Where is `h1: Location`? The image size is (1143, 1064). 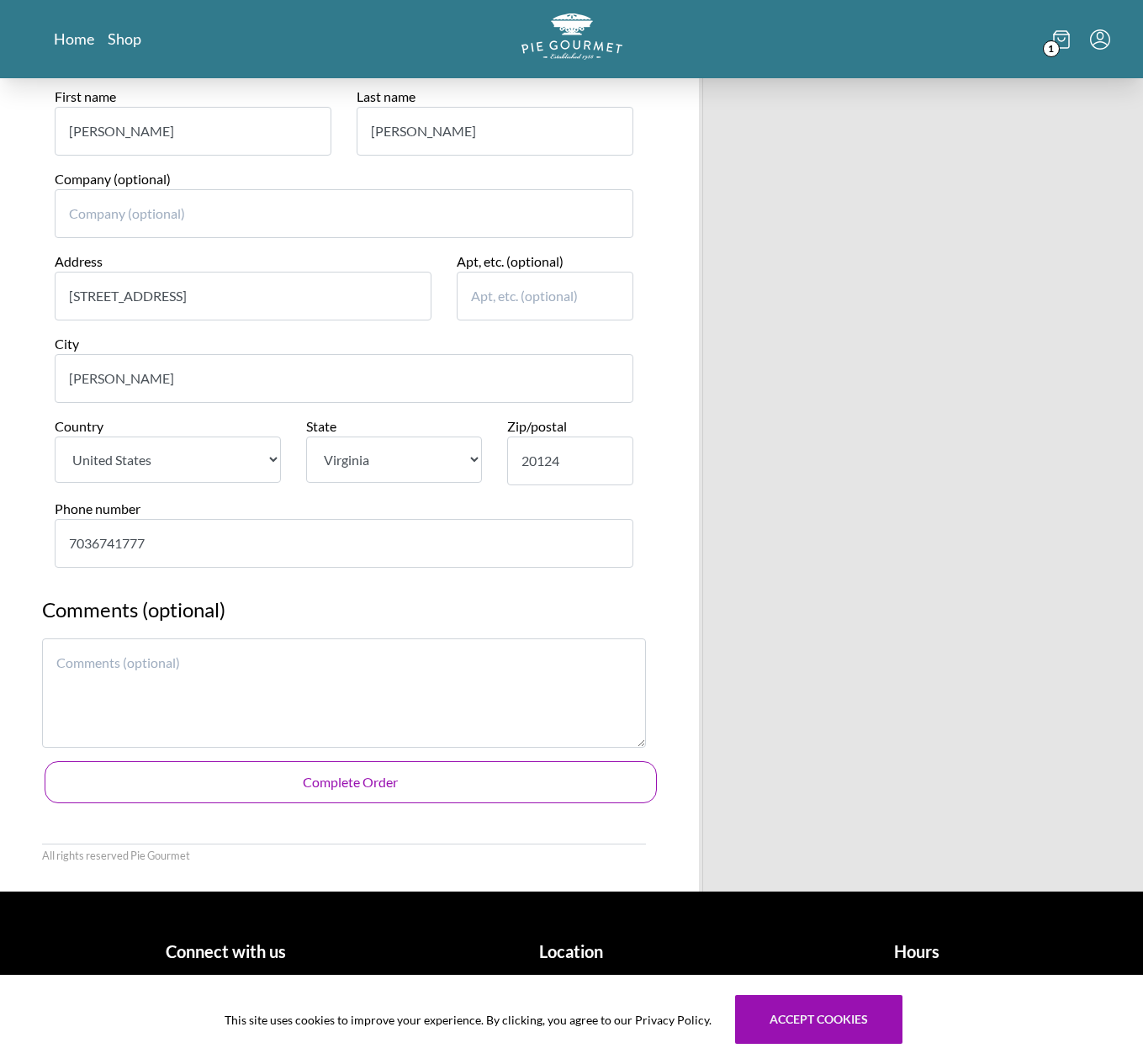 h1: Location is located at coordinates (572, 951).